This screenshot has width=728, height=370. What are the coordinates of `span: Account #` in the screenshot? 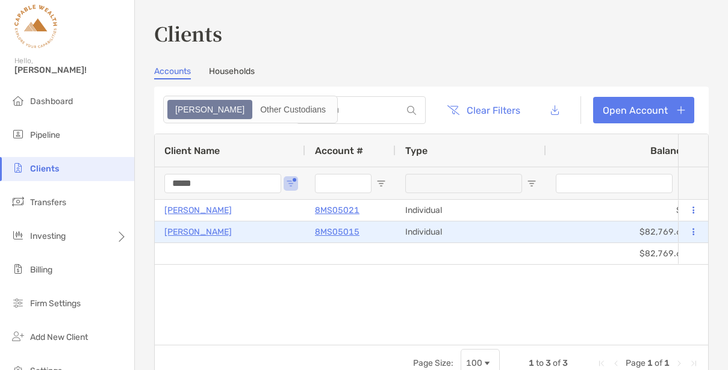 It's located at (339, 150).